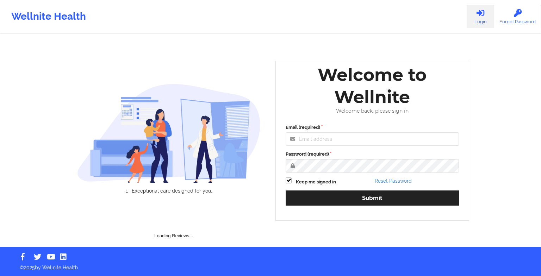 The image size is (541, 276). Describe the element at coordinates (393, 181) in the screenshot. I see `a: Reset Password` at that location.